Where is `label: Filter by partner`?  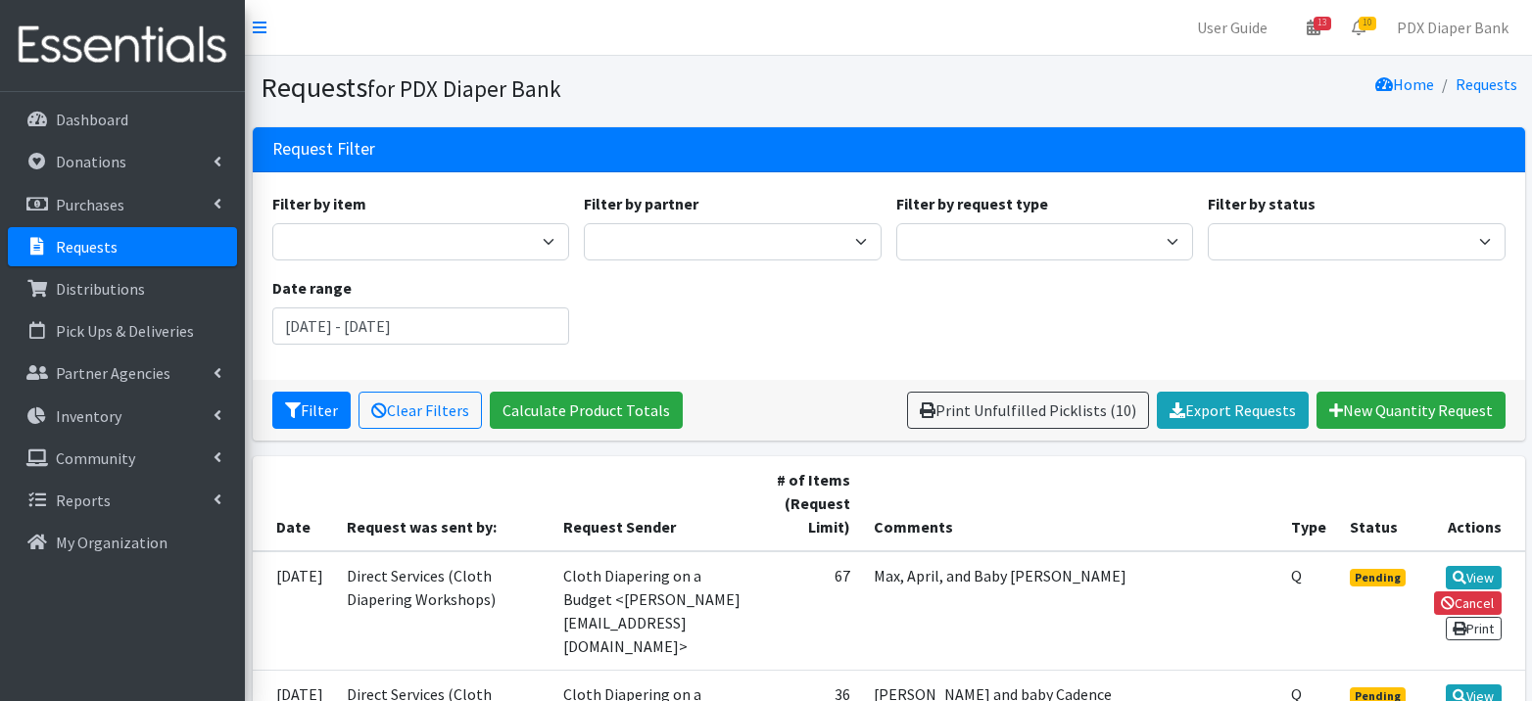
label: Filter by partner is located at coordinates (641, 204).